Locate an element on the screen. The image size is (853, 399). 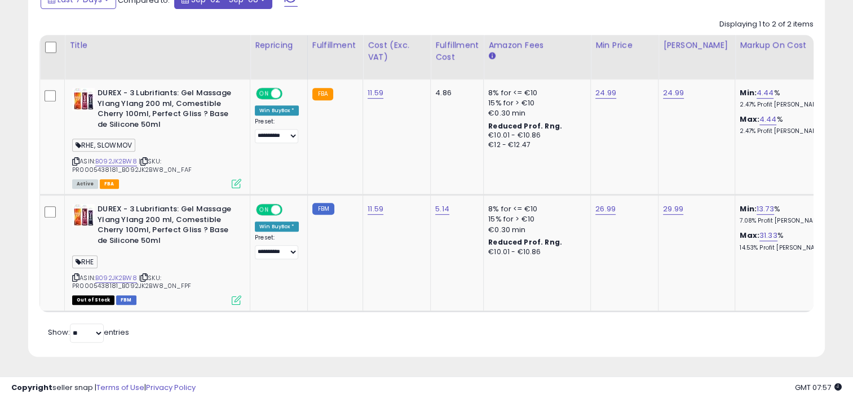
a: Privacy Policy is located at coordinates (171, 387).